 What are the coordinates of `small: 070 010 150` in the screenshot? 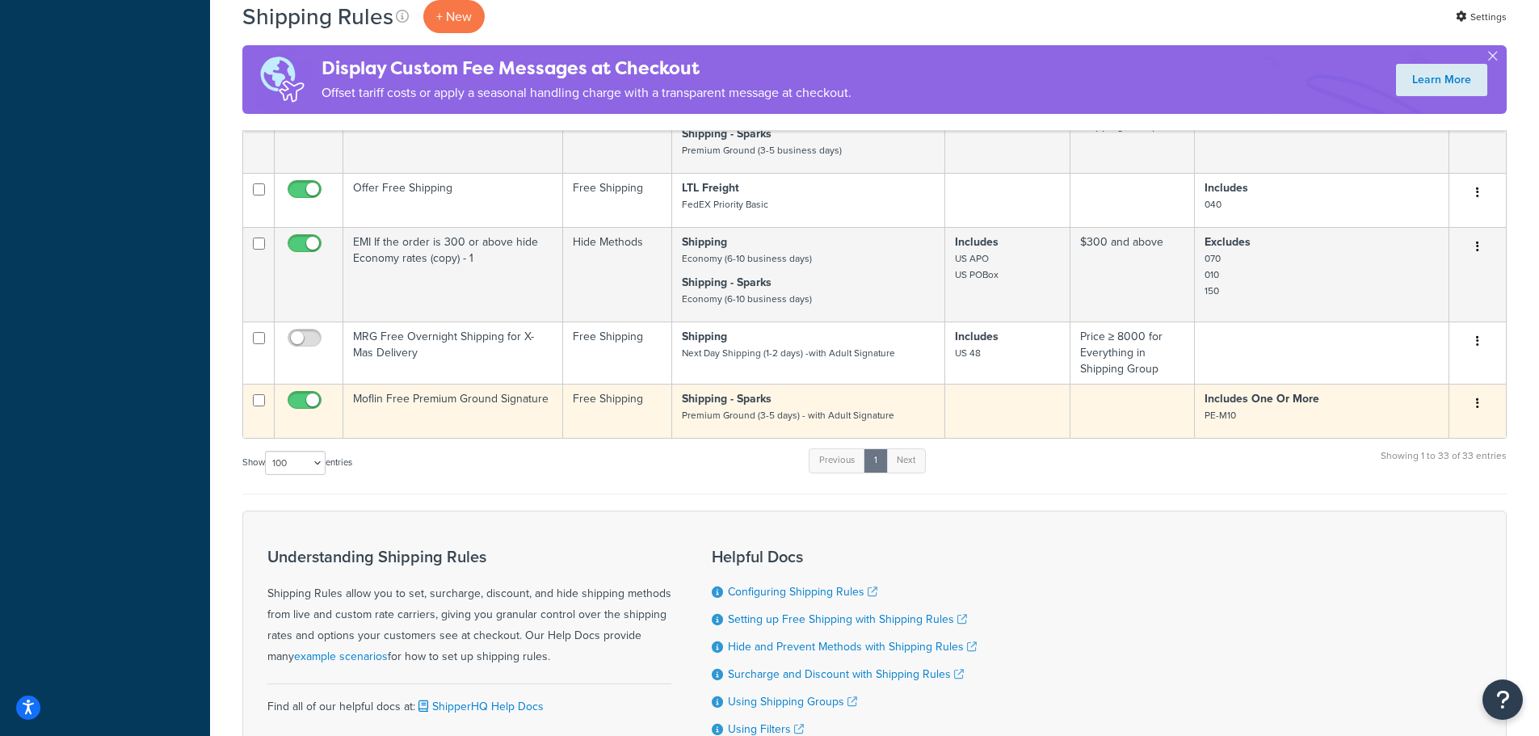 It's located at (1213, 275).